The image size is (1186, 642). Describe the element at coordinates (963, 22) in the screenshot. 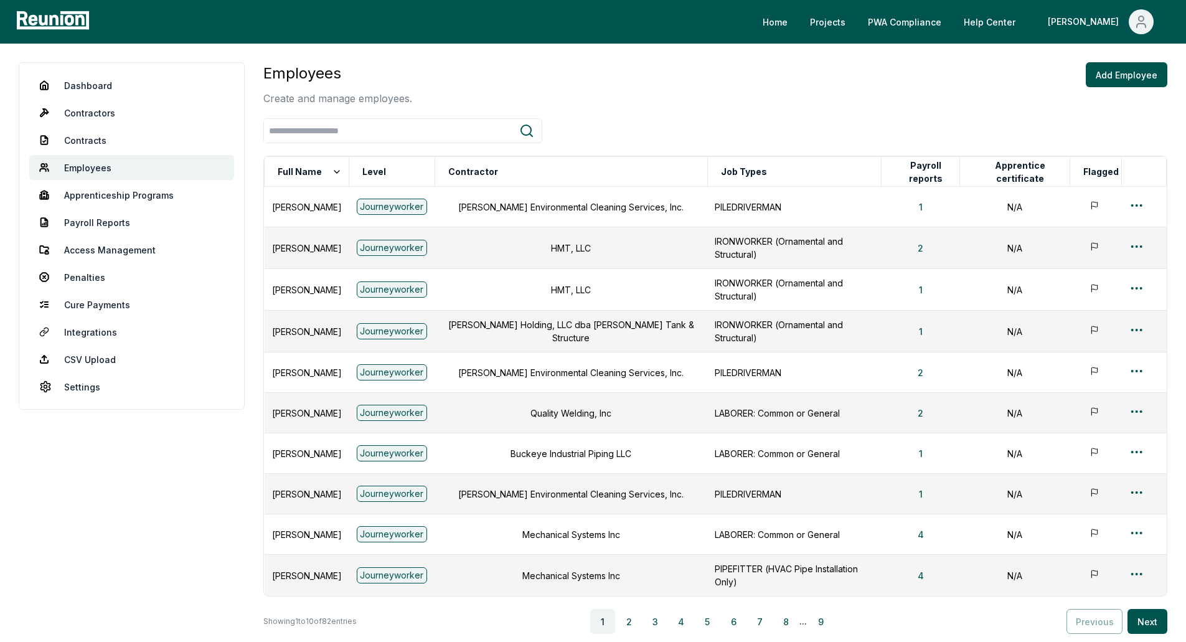

I see `nav: Main` at that location.